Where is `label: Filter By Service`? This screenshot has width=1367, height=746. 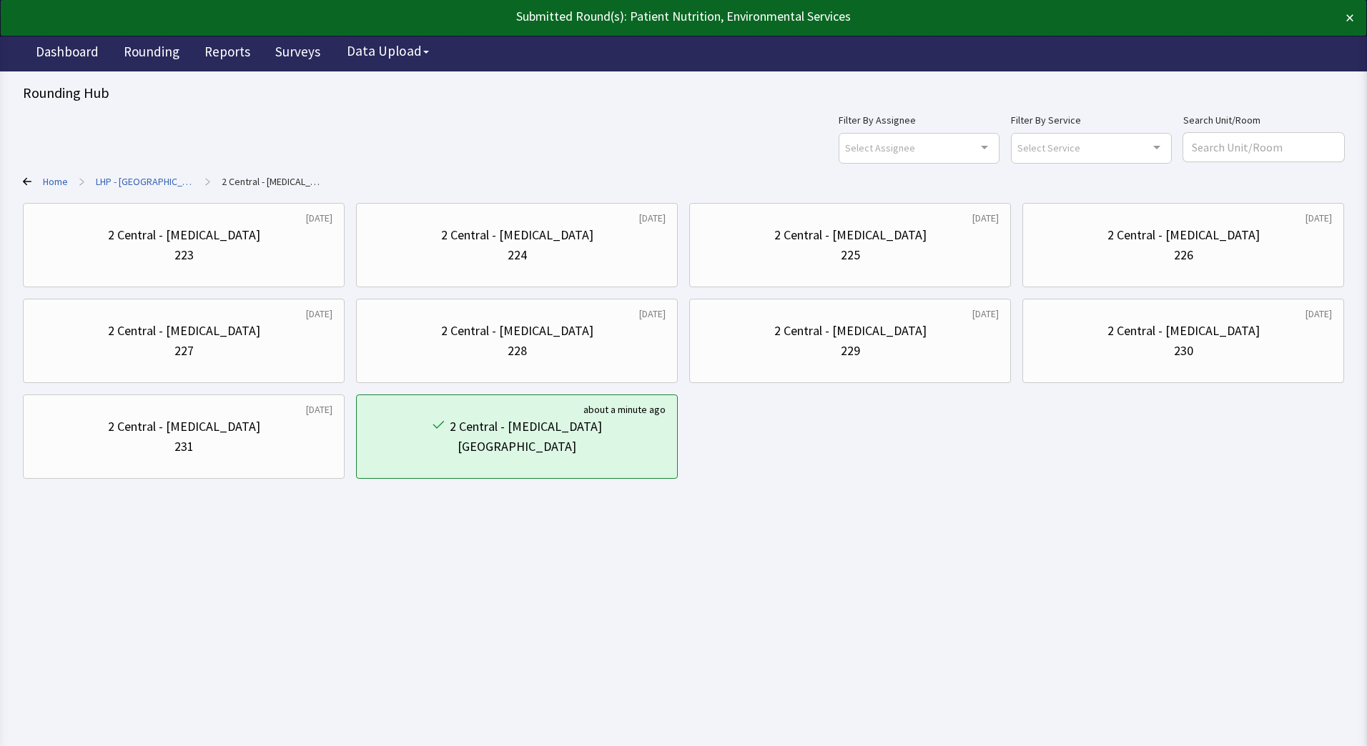 label: Filter By Service is located at coordinates (1091, 120).